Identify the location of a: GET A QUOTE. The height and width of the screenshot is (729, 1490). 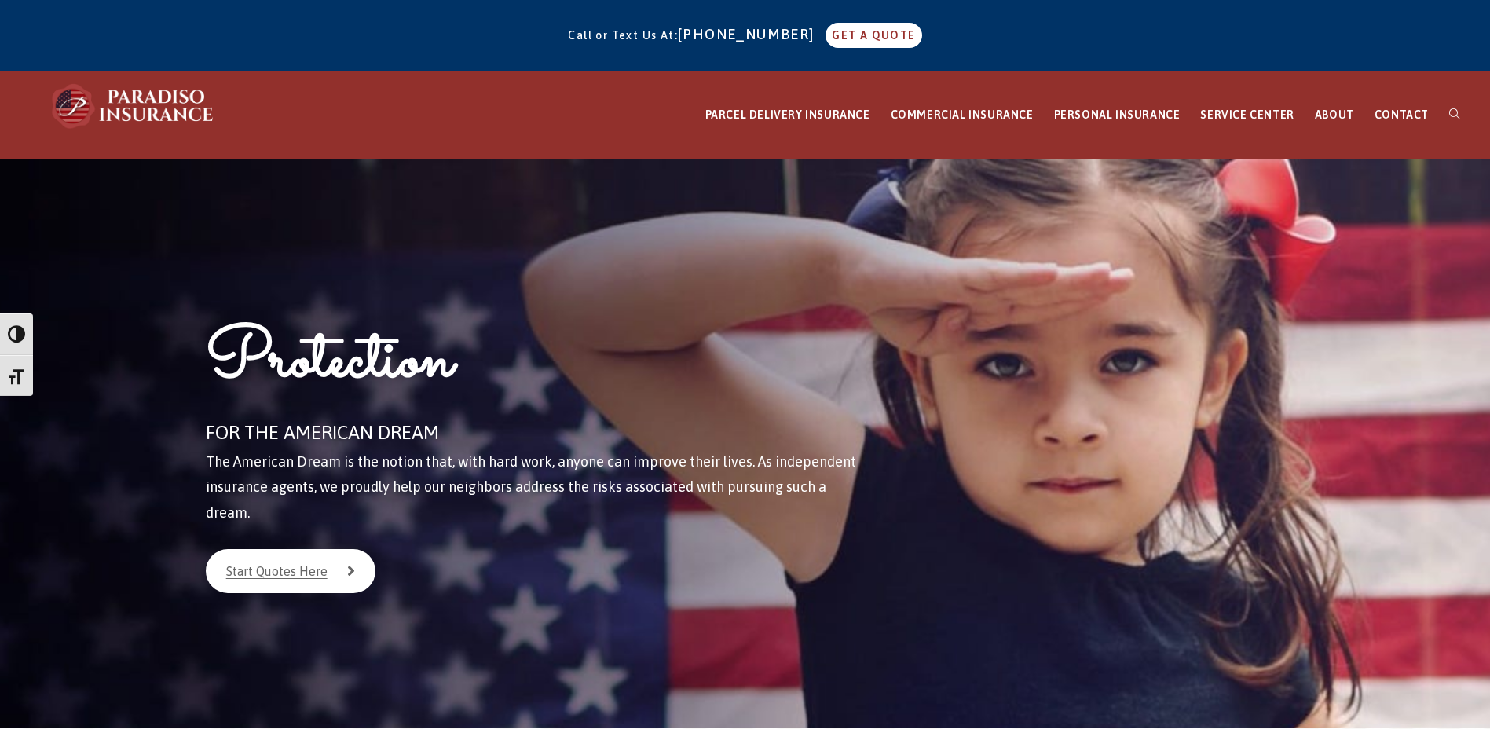
(873, 35).